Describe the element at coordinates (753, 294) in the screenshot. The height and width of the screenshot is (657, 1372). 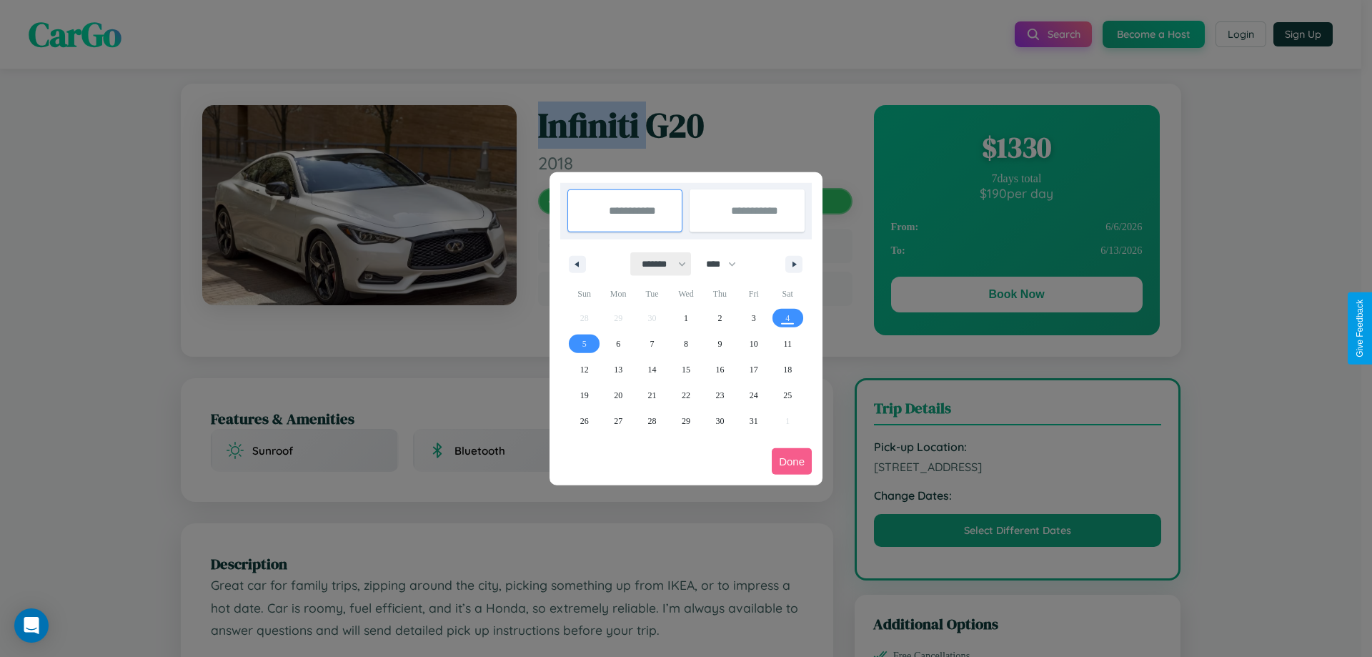
I see `span: Fri` at that location.